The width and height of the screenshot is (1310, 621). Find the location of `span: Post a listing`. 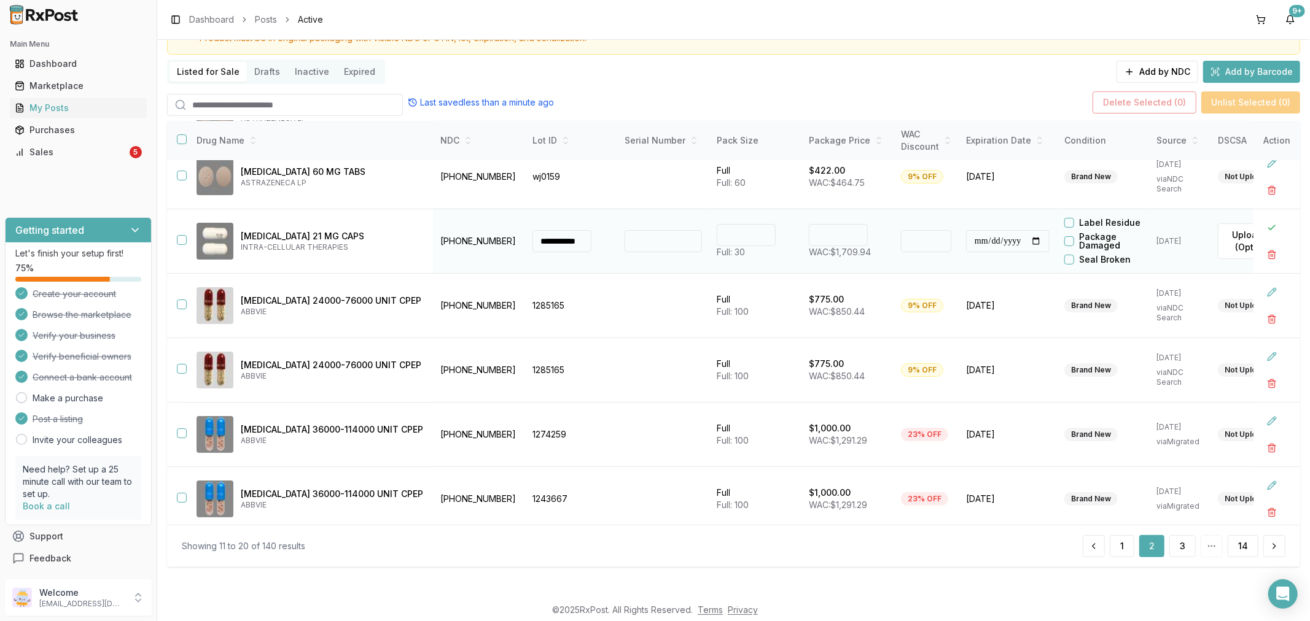

span: Post a listing is located at coordinates (58, 419).